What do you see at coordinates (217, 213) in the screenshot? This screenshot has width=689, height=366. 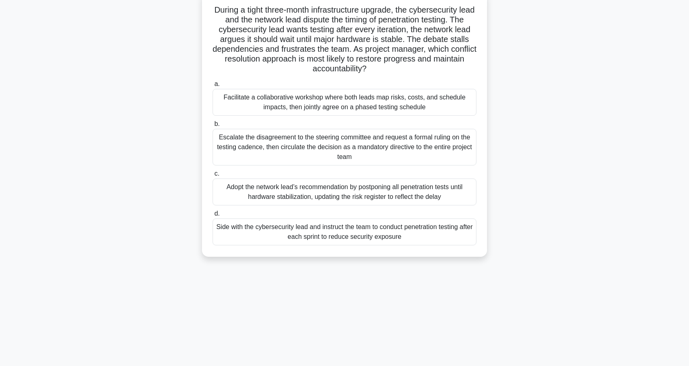 I see `span: d.` at bounding box center [217, 213].